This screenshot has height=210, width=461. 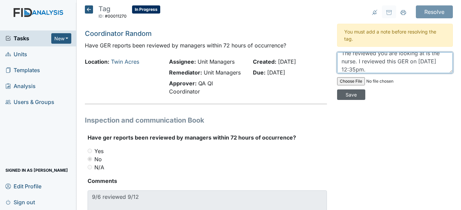 I want to click on label: N/A, so click(x=99, y=168).